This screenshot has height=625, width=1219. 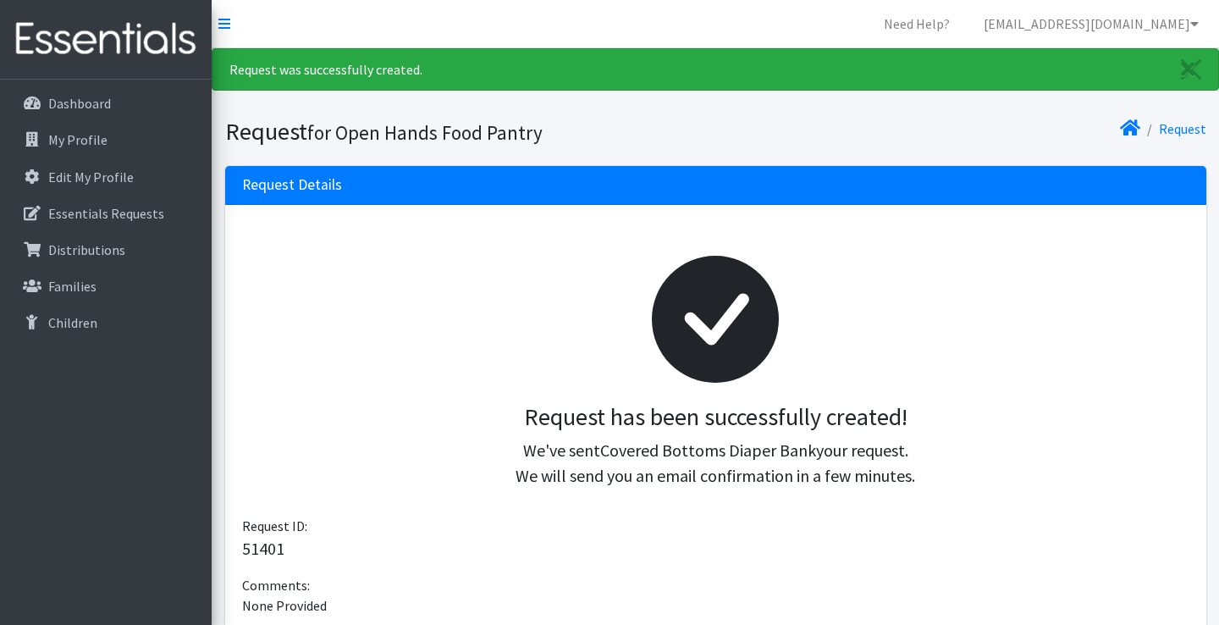 What do you see at coordinates (72, 286) in the screenshot?
I see `p: Families` at bounding box center [72, 286].